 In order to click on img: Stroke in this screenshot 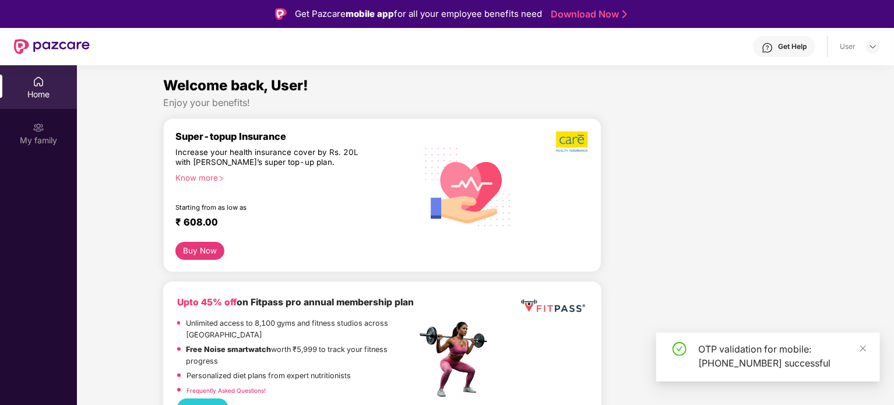, I will do `click(625, 14)`.